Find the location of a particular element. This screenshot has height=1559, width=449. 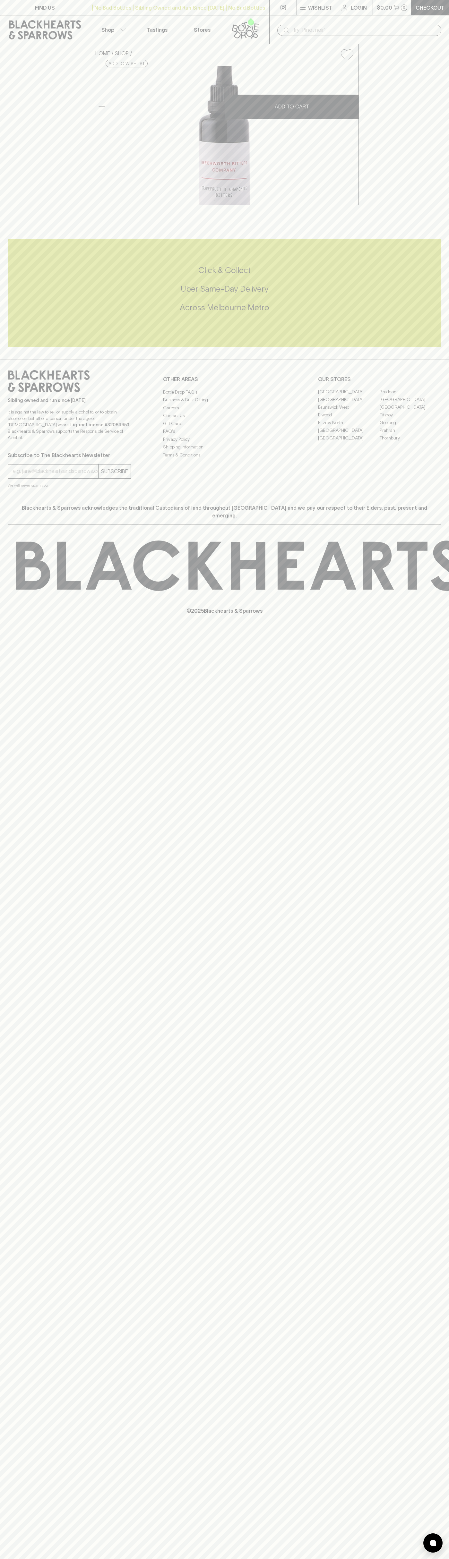

button: SUBSCRIBE is located at coordinates (114, 471).